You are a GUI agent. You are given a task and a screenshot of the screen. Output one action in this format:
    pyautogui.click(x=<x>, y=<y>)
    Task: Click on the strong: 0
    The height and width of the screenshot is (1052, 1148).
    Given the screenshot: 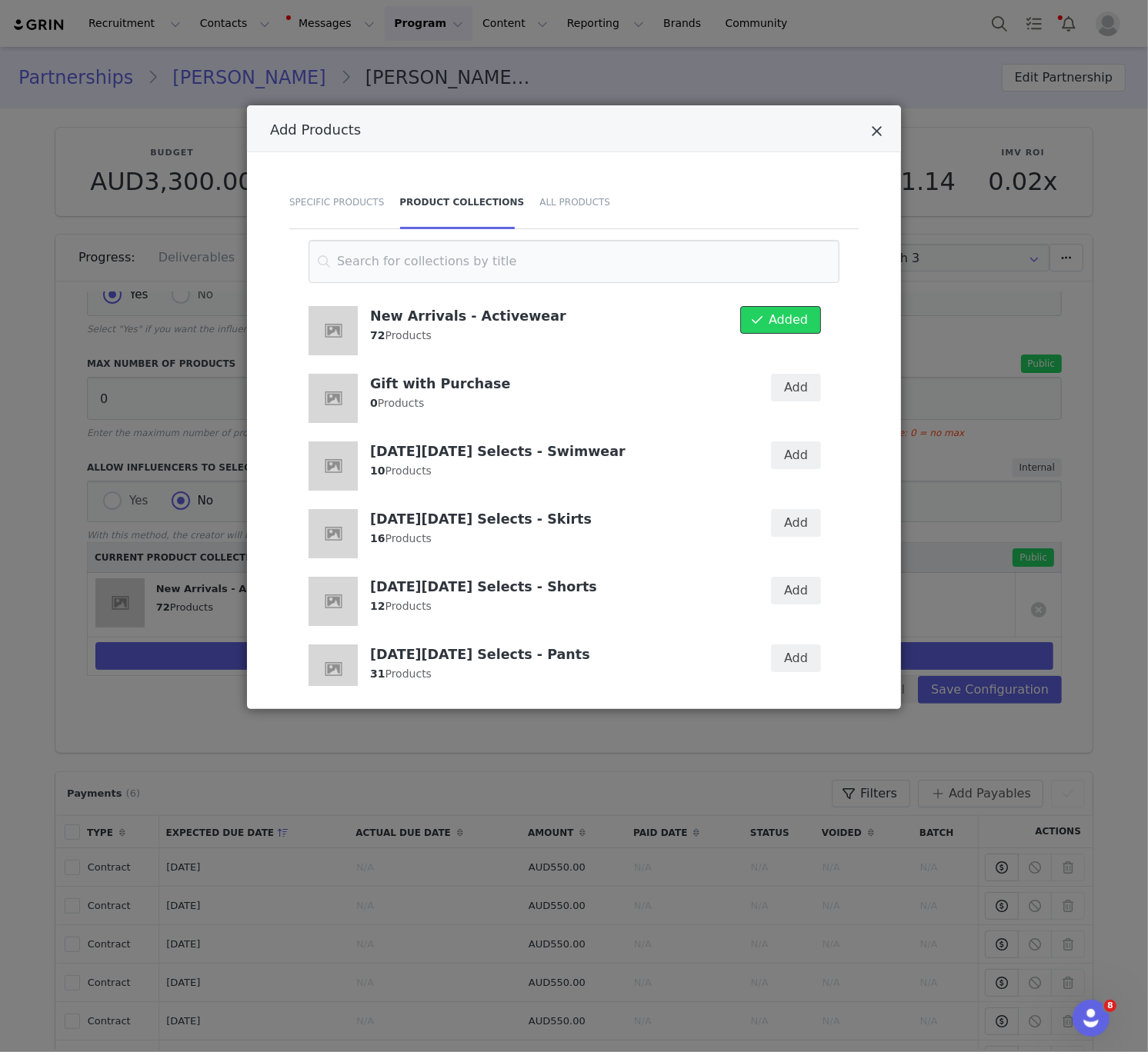 What is the action you would take?
    pyautogui.click(x=374, y=403)
    